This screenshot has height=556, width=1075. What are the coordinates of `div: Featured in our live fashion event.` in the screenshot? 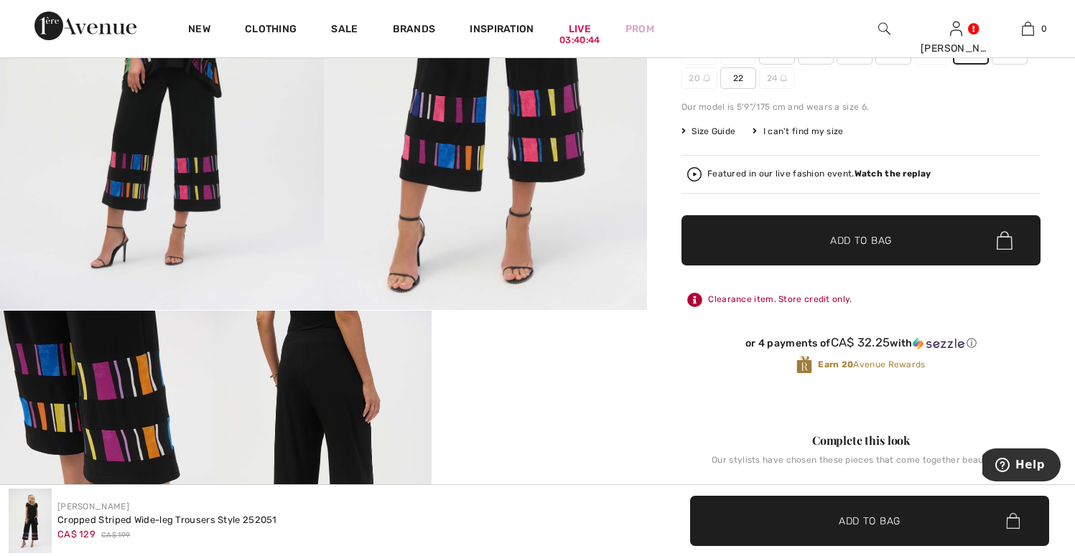 It's located at (818, 174).